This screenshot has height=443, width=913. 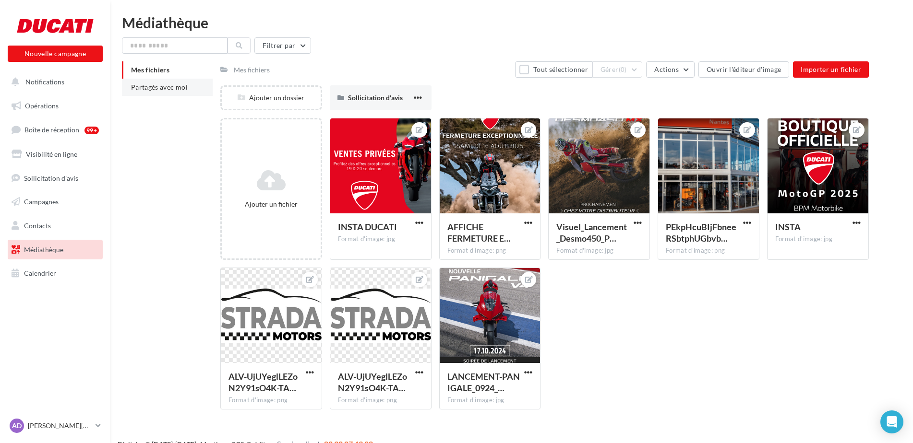 I want to click on button: Notifications, so click(x=53, y=82).